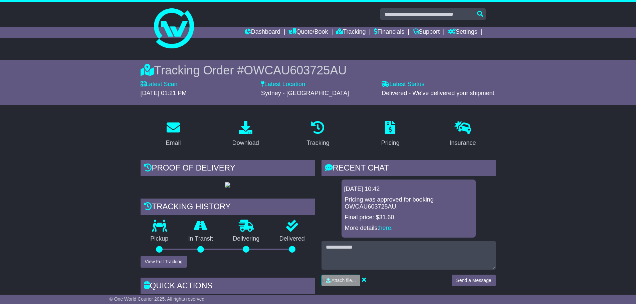  Describe the element at coordinates (408, 169) in the screenshot. I see `div: RECENT CHAT` at that location.